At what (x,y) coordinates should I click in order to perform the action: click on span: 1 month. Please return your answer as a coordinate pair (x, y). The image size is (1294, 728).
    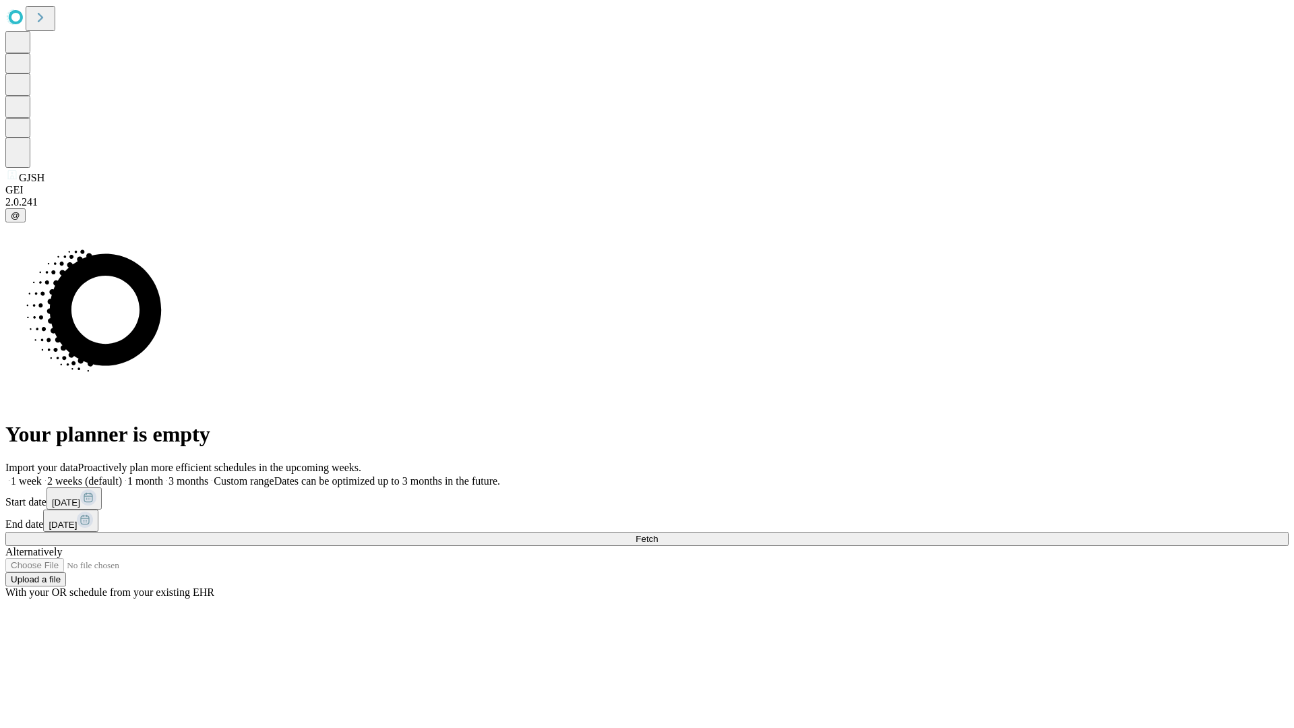
    Looking at the image, I should click on (145, 480).